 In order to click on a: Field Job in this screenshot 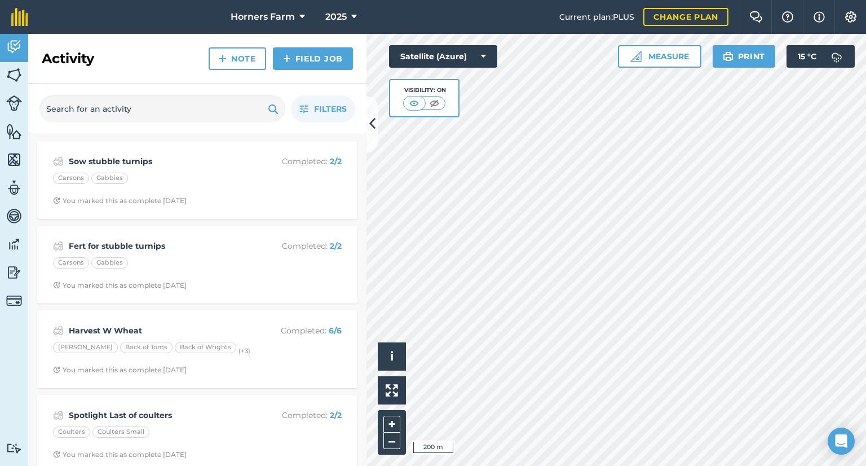, I will do `click(313, 59)`.